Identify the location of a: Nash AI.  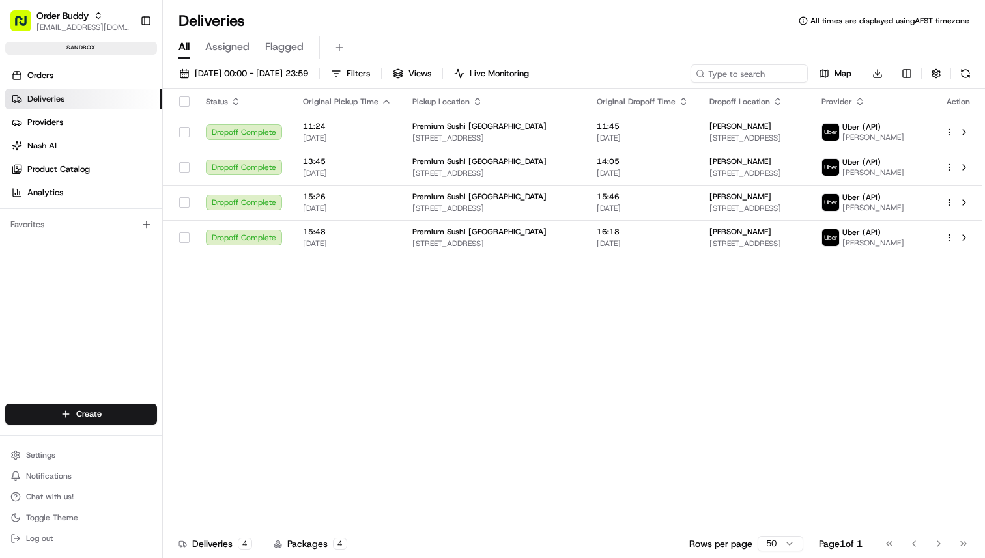
(83, 146).